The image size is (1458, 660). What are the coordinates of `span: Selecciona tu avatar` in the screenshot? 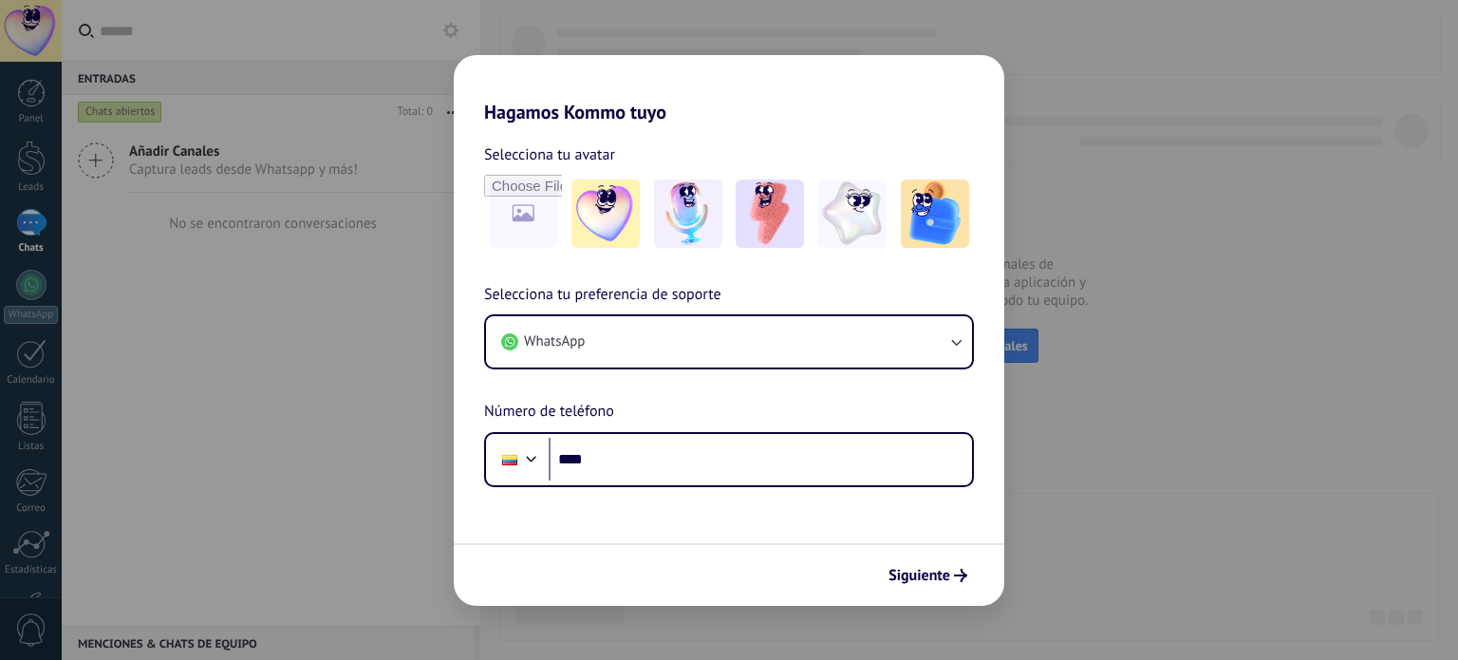 It's located at (550, 155).